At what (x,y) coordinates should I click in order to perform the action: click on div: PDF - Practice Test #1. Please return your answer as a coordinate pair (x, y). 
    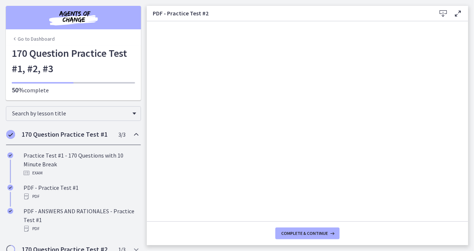
    Looking at the image, I should click on (81, 192).